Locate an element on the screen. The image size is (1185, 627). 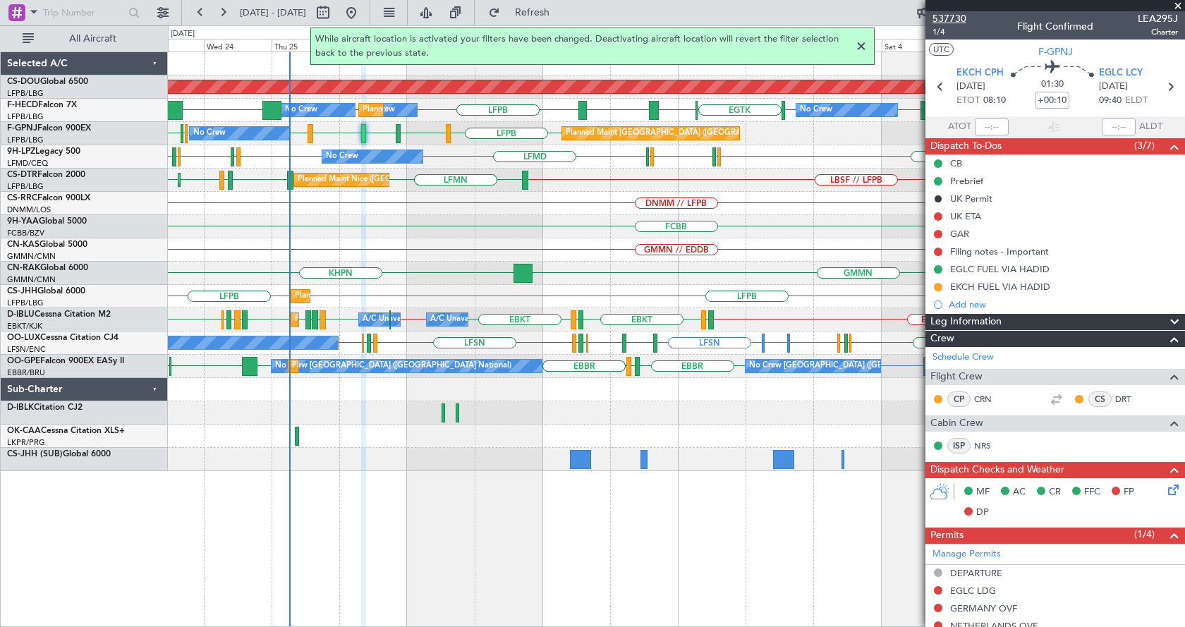
span: (3/7) is located at coordinates (1144, 145).